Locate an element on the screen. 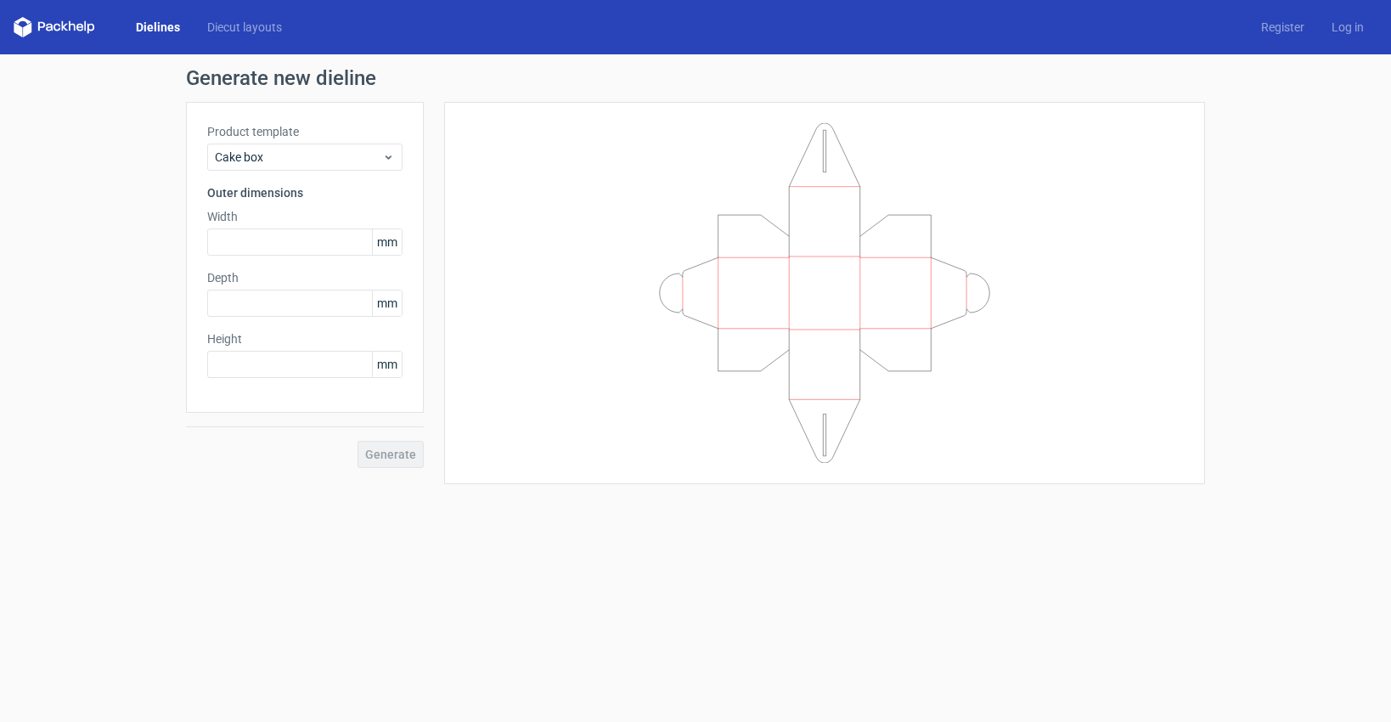  h3: Outer dimensions is located at coordinates (305, 193).